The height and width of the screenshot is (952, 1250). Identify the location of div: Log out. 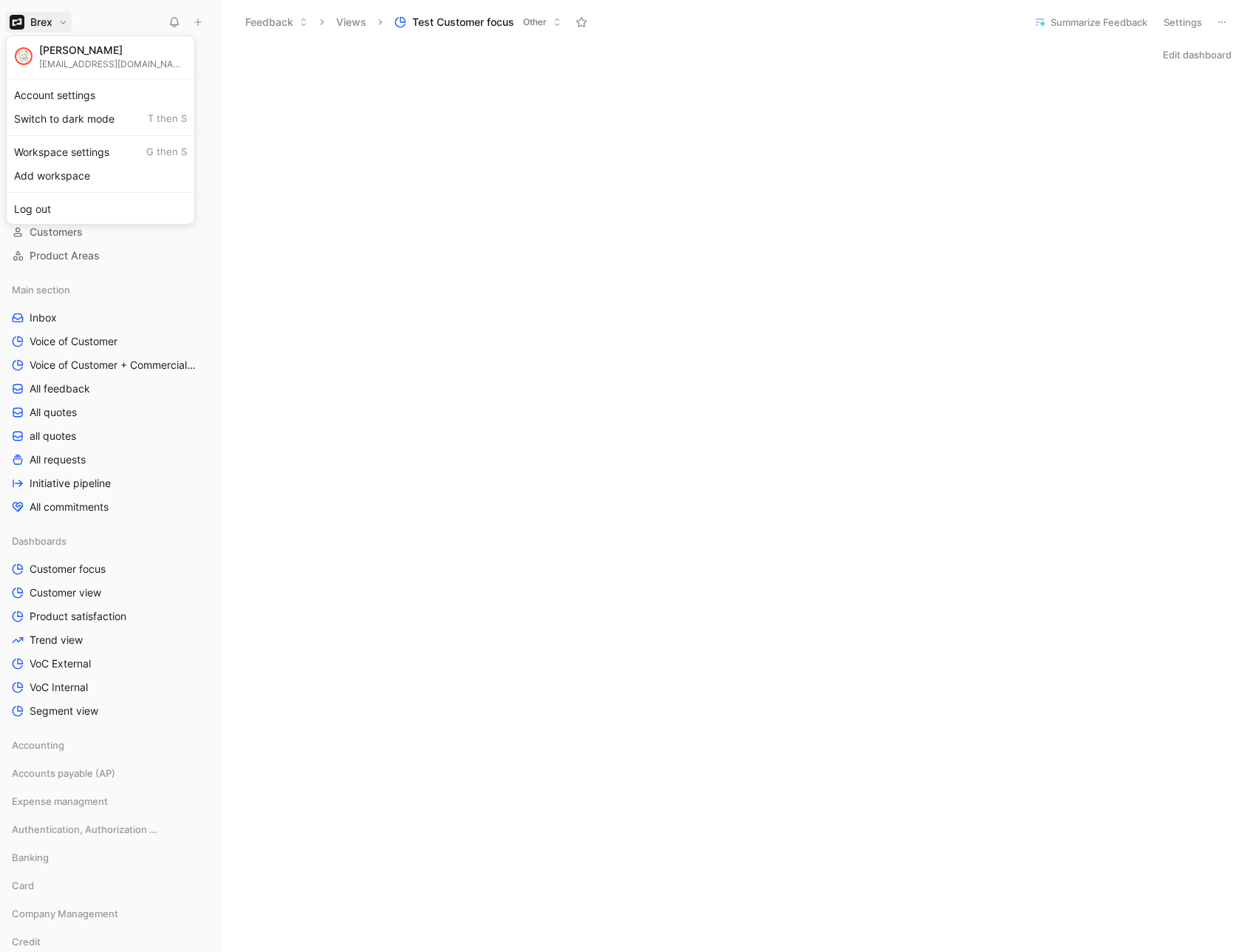
(101, 209).